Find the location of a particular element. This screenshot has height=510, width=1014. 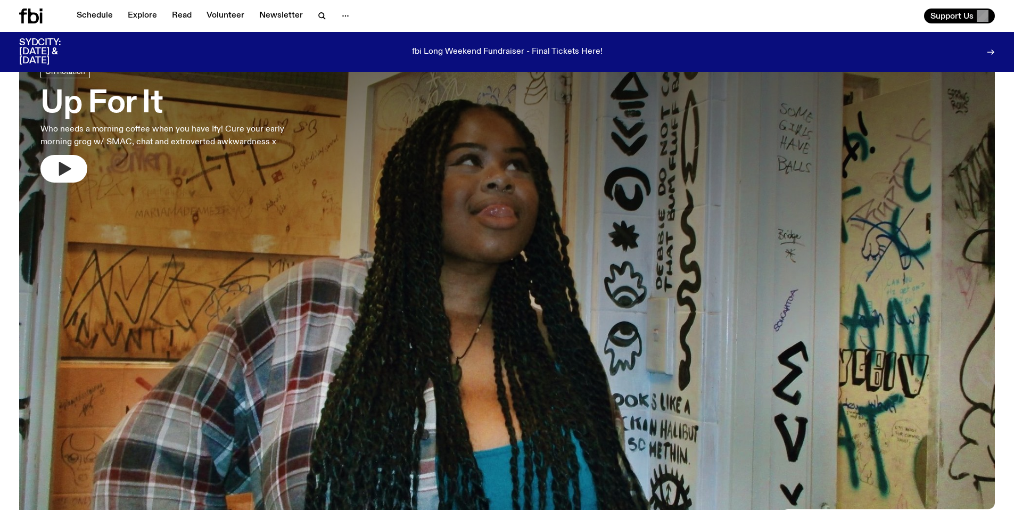

a: Volunteer is located at coordinates (225, 16).